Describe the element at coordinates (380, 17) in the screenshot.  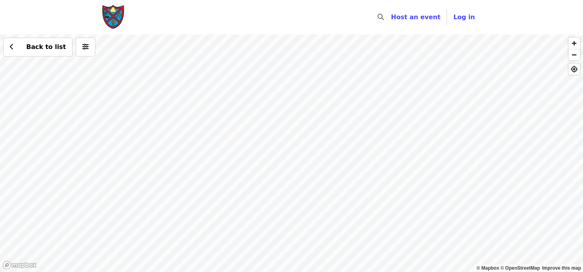
I see `i: search icon` at that location.